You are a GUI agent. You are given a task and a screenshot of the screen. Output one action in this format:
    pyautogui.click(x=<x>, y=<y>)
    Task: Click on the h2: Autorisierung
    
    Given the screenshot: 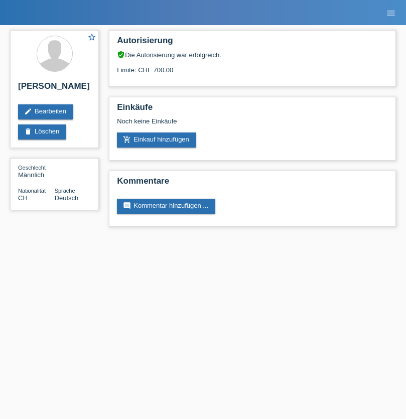 What is the action you would take?
    pyautogui.click(x=252, y=43)
    